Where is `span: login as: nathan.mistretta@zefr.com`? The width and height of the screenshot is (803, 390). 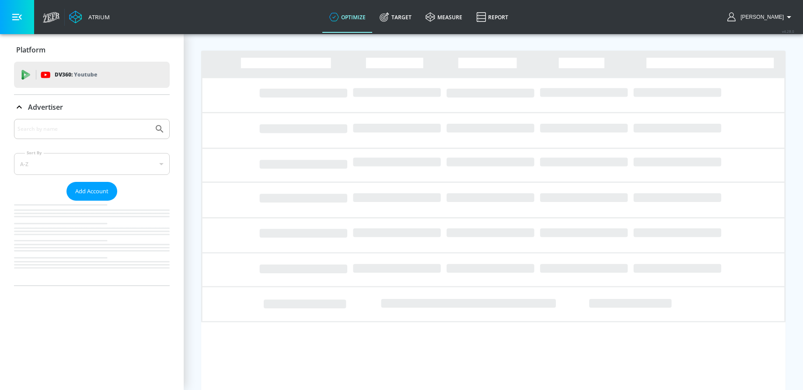
span: login as: nathan.mistretta@zefr.com is located at coordinates (760, 17).